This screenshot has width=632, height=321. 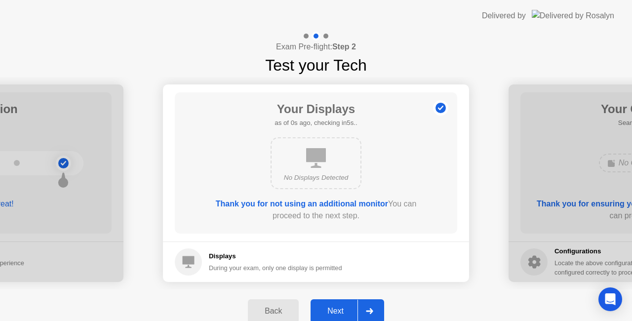 What do you see at coordinates (316, 123) in the screenshot?
I see `h5: as of 0s ago, checking in5s..` at bounding box center [316, 123].